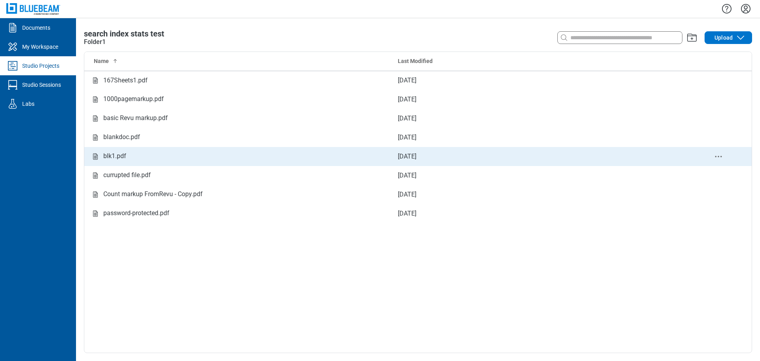  What do you see at coordinates (718, 156) in the screenshot?
I see `button: delete-context-menu` at bounding box center [718, 156].